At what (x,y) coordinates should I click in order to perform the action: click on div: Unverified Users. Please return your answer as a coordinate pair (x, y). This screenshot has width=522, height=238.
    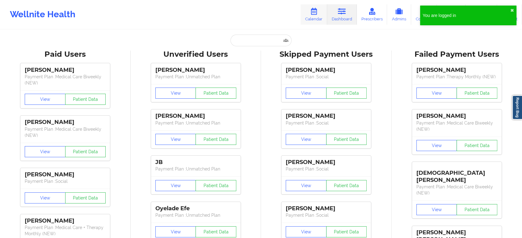
    Looking at the image, I should click on (196, 54).